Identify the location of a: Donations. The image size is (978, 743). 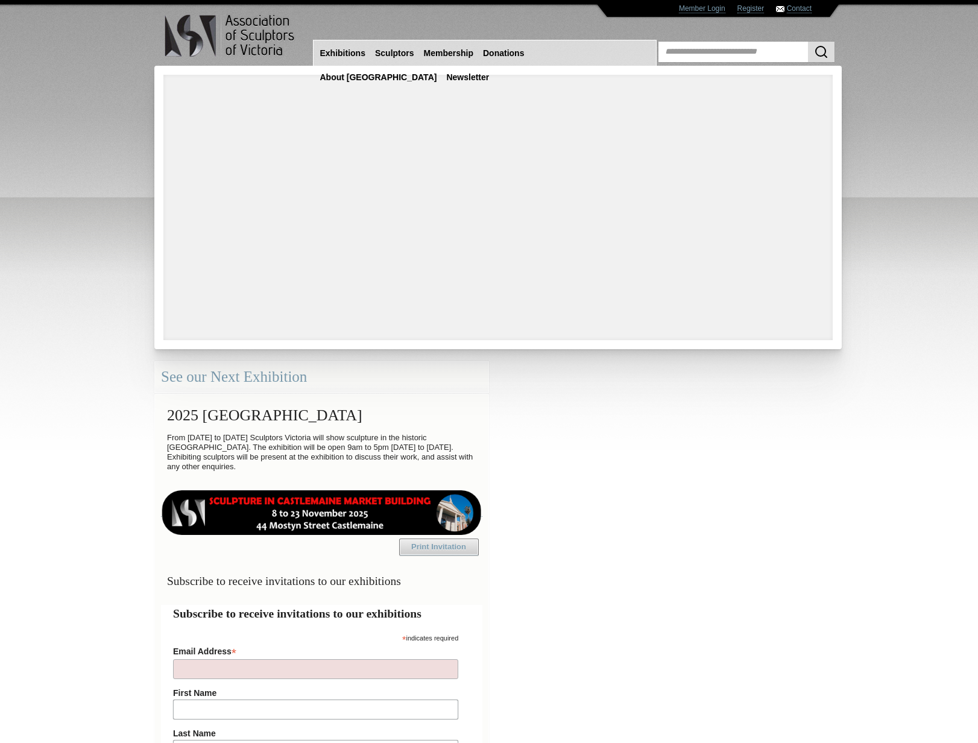
(504, 53).